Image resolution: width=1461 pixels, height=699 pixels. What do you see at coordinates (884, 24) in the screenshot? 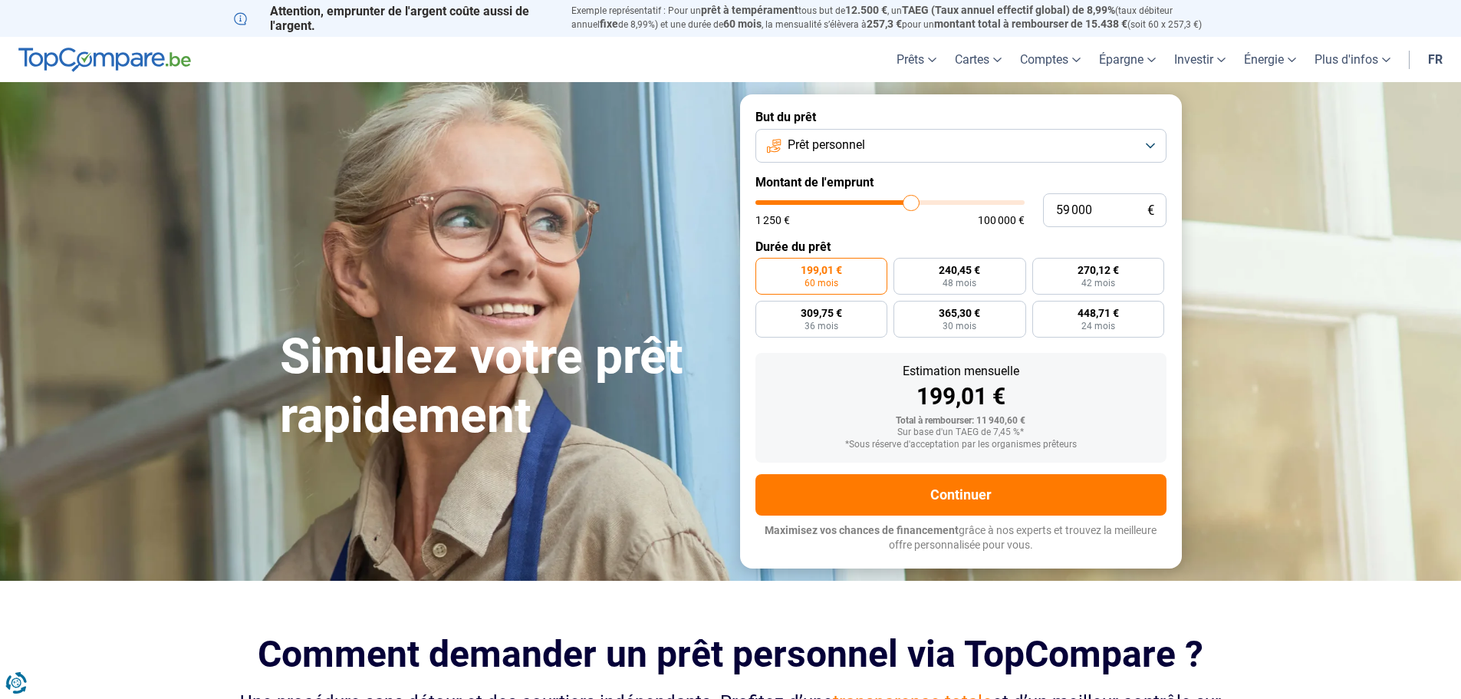
I see `span: 257,3 €` at bounding box center [884, 24].